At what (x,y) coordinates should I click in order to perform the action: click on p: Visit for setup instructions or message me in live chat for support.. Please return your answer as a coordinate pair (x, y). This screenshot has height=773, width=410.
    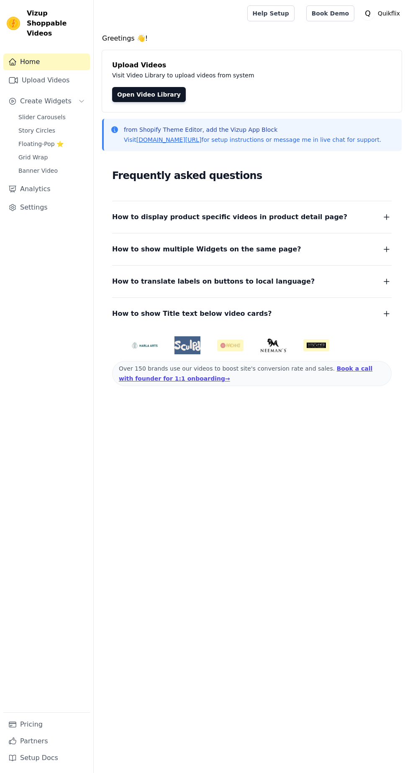
    Looking at the image, I should click on (252, 140).